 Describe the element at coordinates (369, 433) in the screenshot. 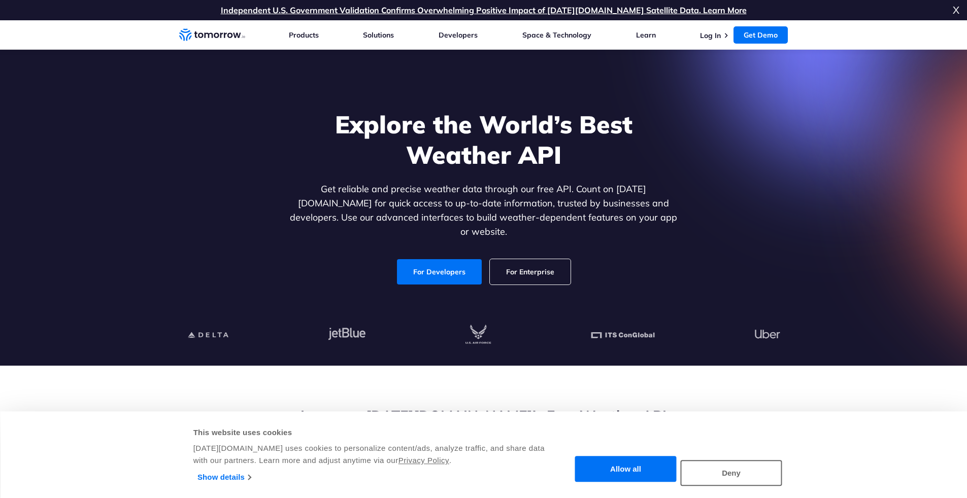

I see `div: This website uses cookies` at that location.